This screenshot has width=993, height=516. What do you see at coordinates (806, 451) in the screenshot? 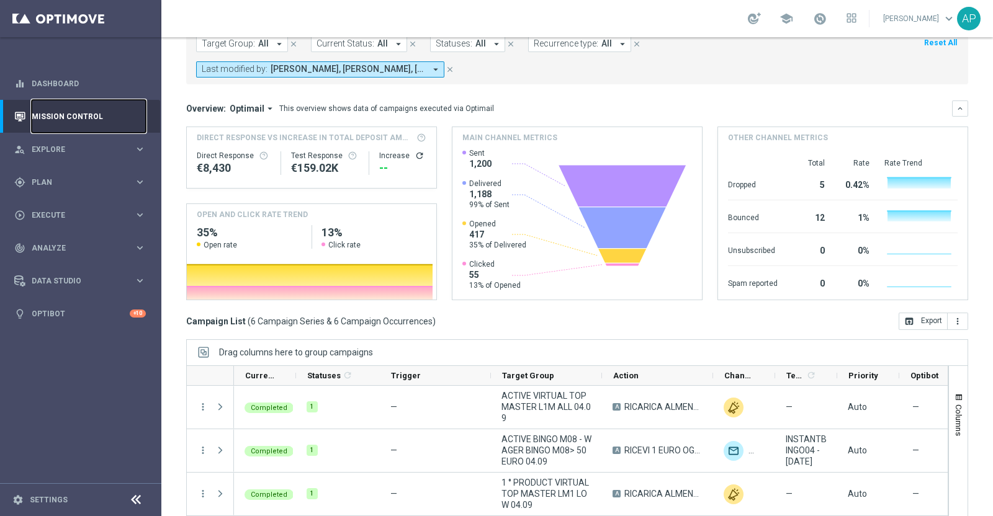
I see `span: INSTANTBINGO04 - 04.09.2025` at bounding box center [806, 451].